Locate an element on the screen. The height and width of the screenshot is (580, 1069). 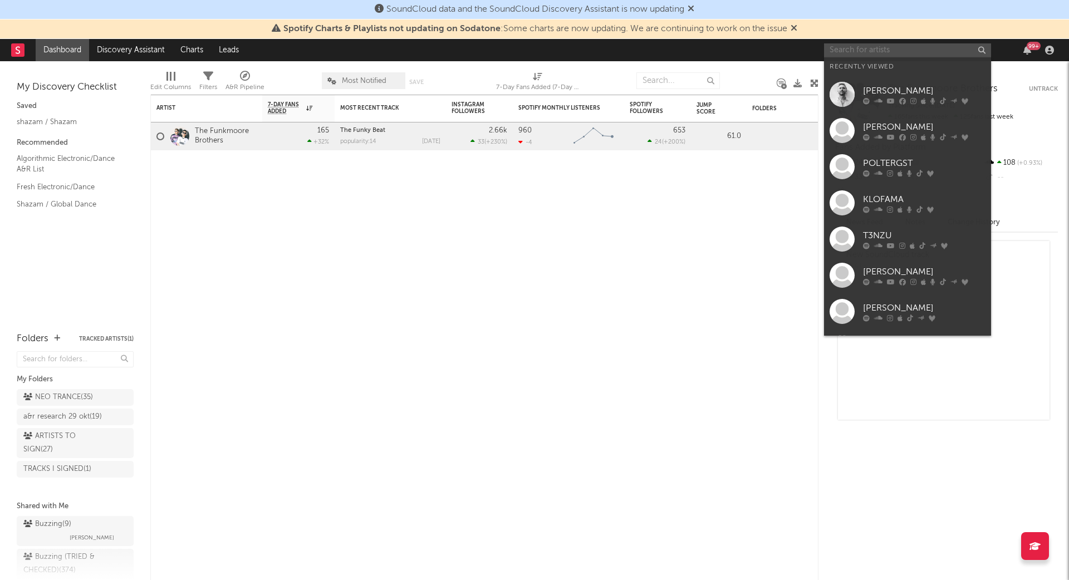
span: +230 % is located at coordinates (495, 142).